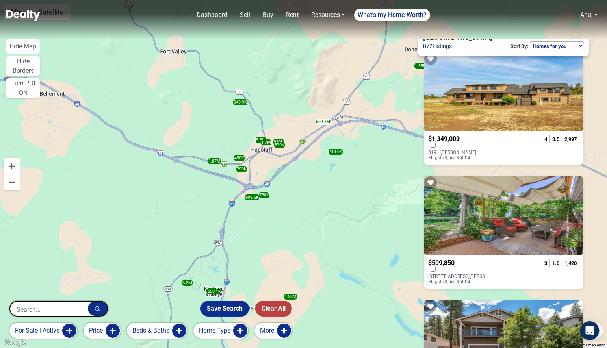  Describe the element at coordinates (245, 15) in the screenshot. I see `a: Sell` at that location.